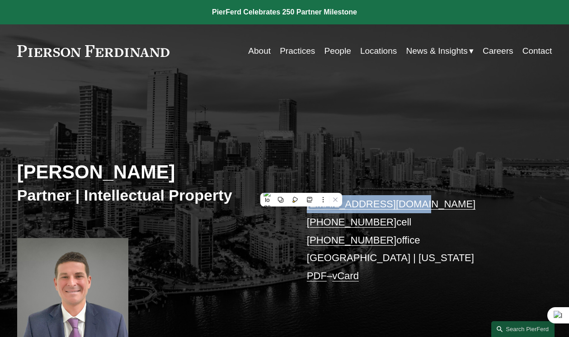 This screenshot has height=337, width=569. Describe the element at coordinates (297, 51) in the screenshot. I see `a: Practices` at that location.